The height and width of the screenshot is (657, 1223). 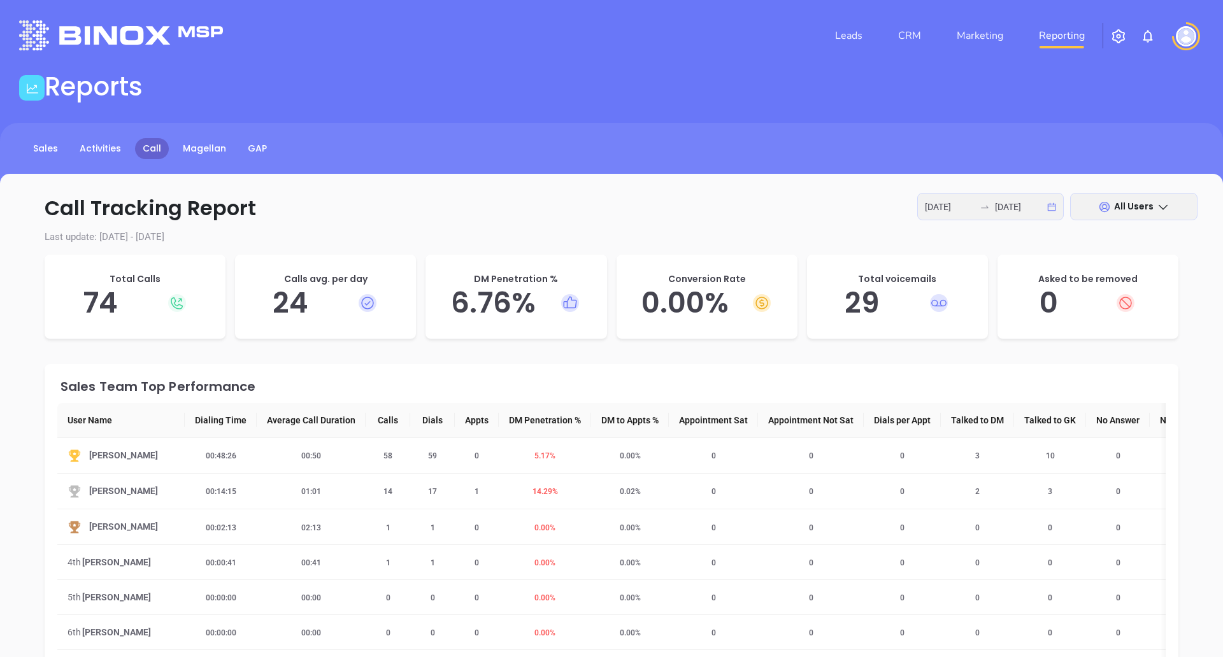 What do you see at coordinates (1134, 206) in the screenshot?
I see `span: All Users` at bounding box center [1134, 206].